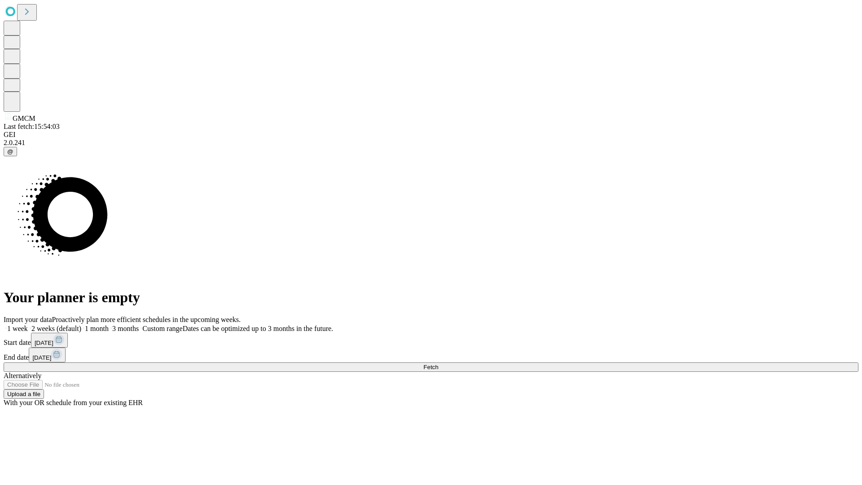  What do you see at coordinates (146, 319) in the screenshot?
I see `span: Proactively plan more efficient schedules in the upcoming weeks.` at bounding box center [146, 319].